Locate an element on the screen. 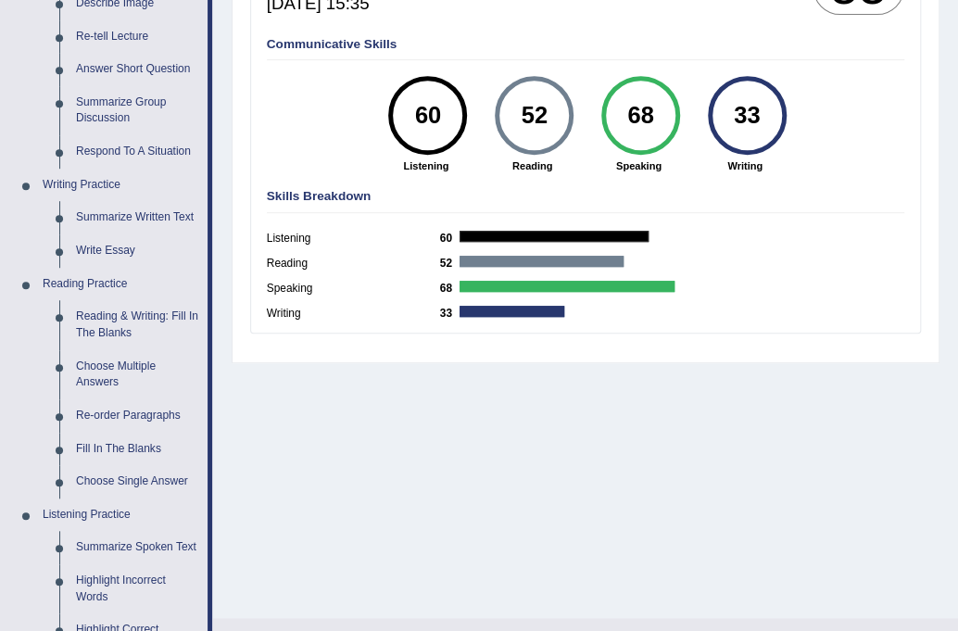 The width and height of the screenshot is (958, 631). strong: Writing is located at coordinates (745, 166).